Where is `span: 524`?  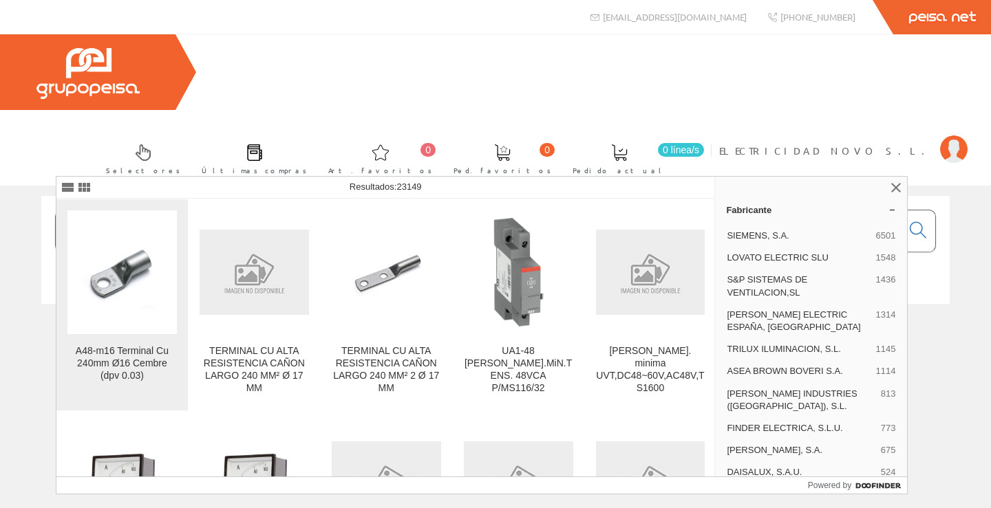
span: 524 is located at coordinates (888, 473).